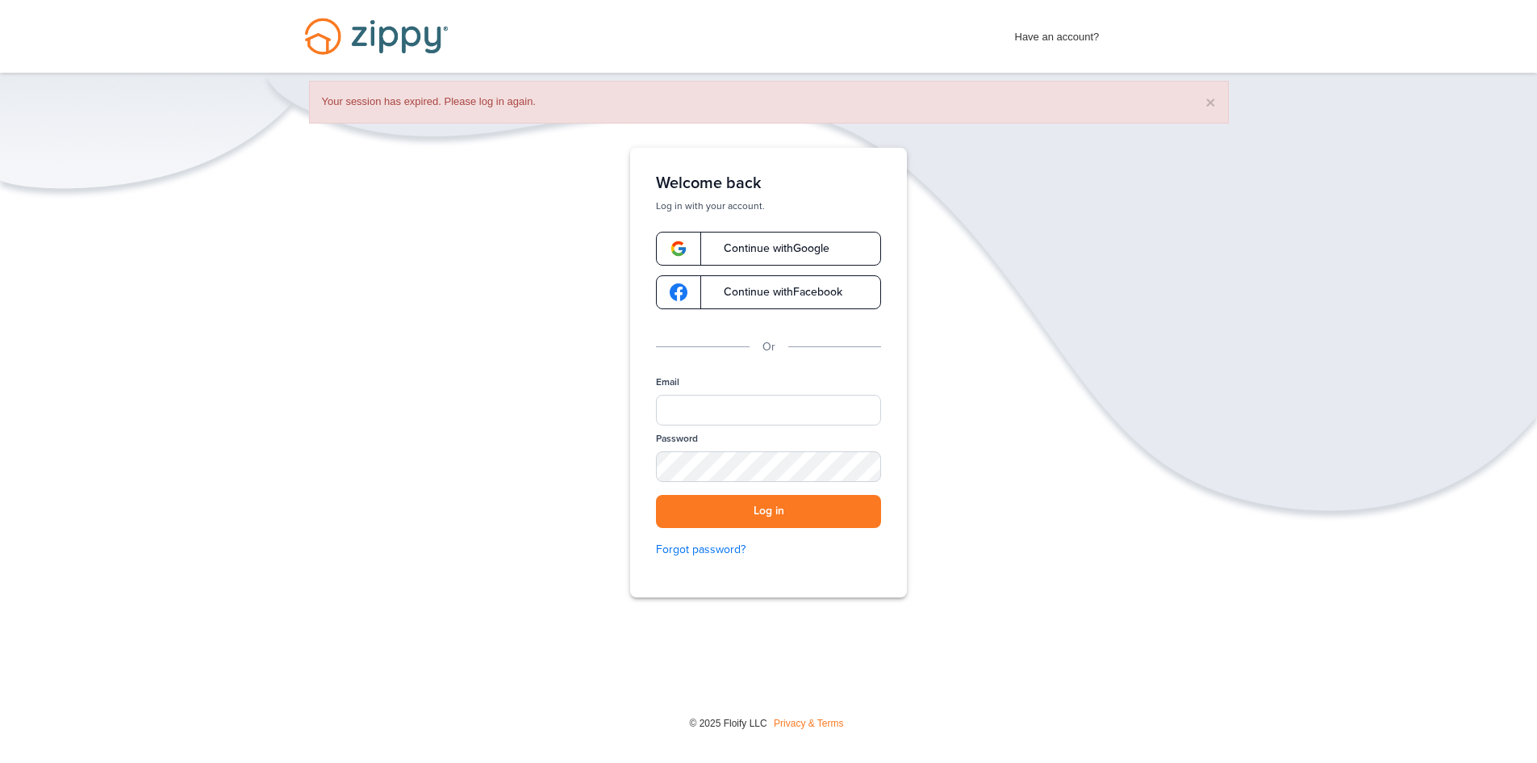 Image resolution: width=1537 pixels, height=763 pixels. Describe the element at coordinates (667, 382) in the screenshot. I see `label: Email` at that location.